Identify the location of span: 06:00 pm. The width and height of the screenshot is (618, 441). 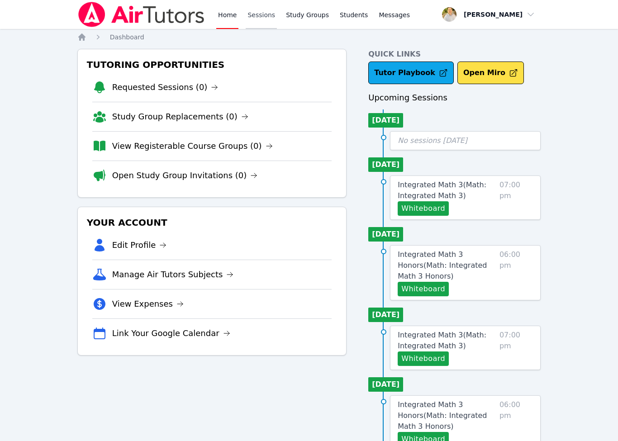
(516, 273).